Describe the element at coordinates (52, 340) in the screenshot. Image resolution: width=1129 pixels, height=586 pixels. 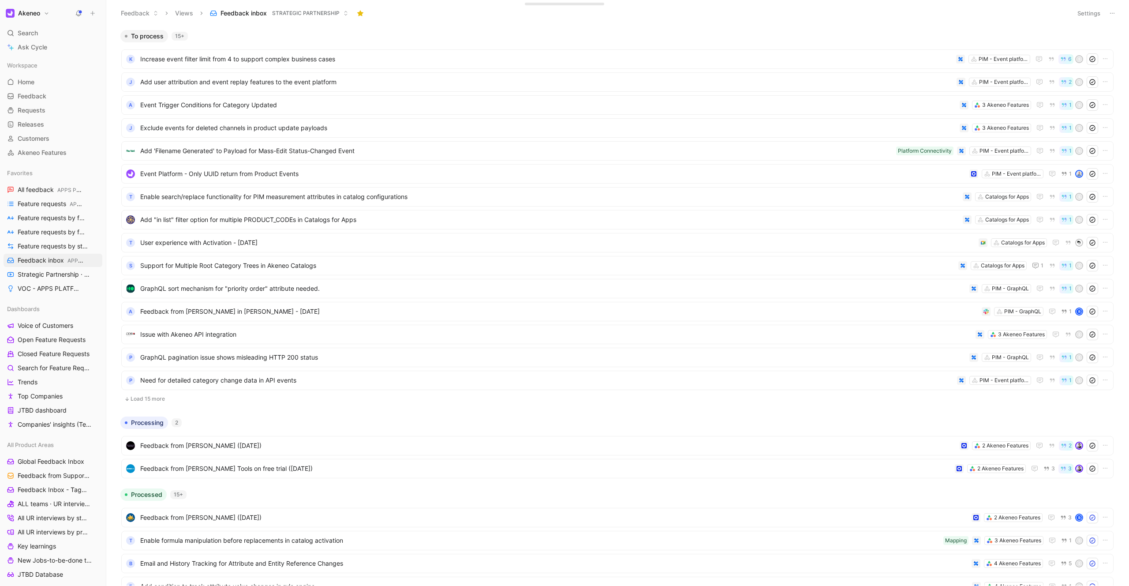
I see `span: Open Feature Requests` at that location.